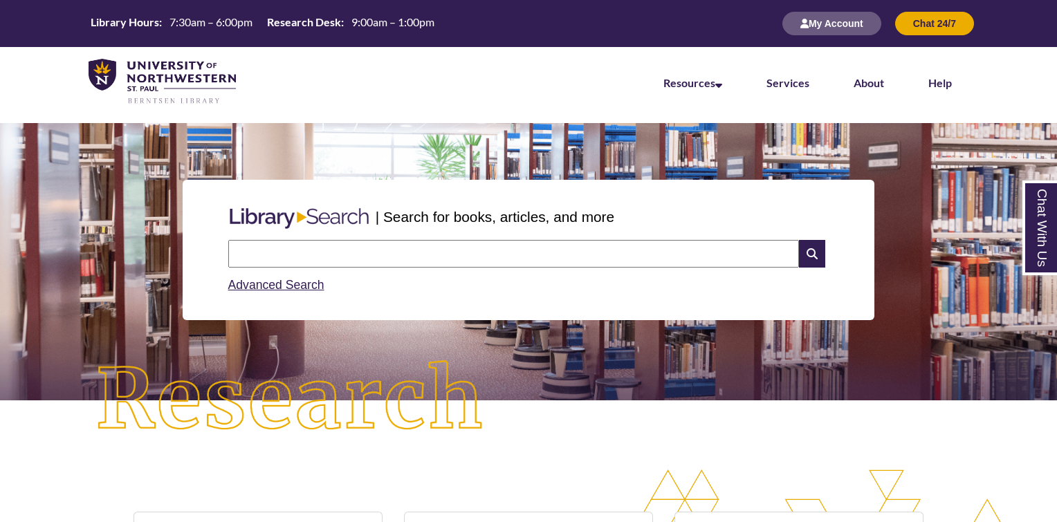 The image size is (1057, 522). What do you see at coordinates (940, 82) in the screenshot?
I see `a: Help` at bounding box center [940, 82].